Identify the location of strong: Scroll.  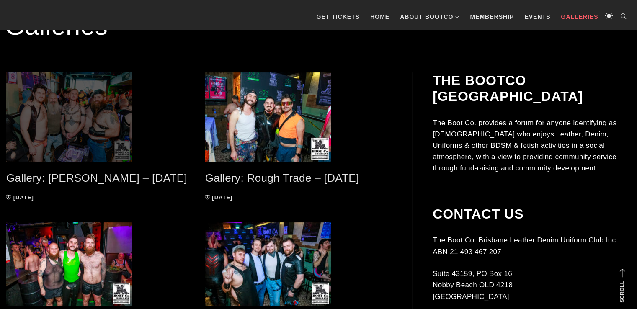
(622, 292).